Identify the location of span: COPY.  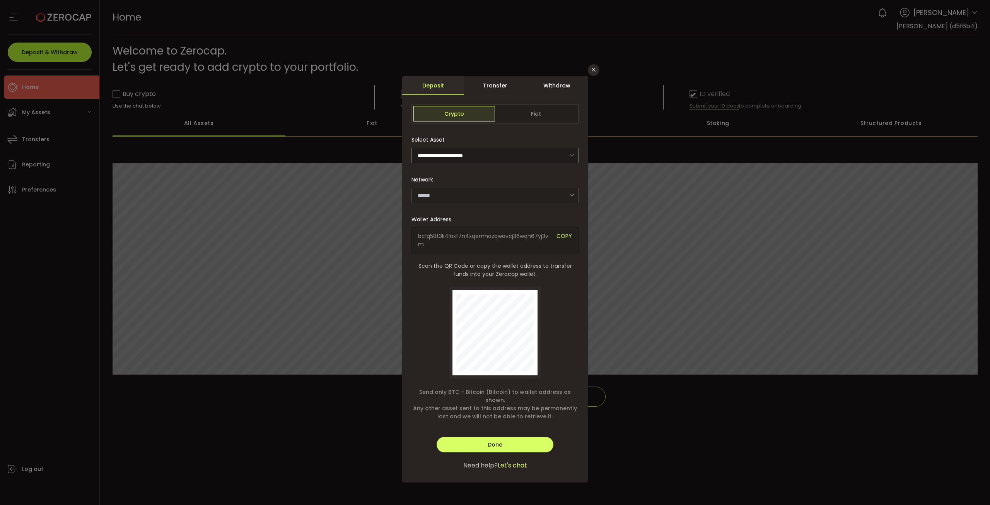
(564, 240).